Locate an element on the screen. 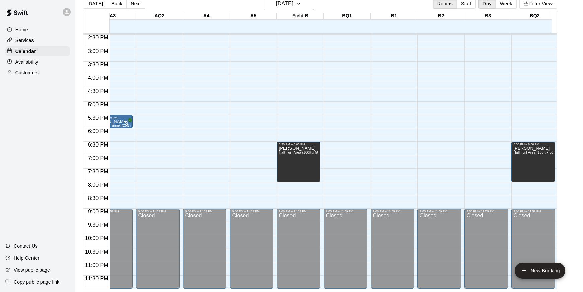  div: Services is located at coordinates (37, 41).